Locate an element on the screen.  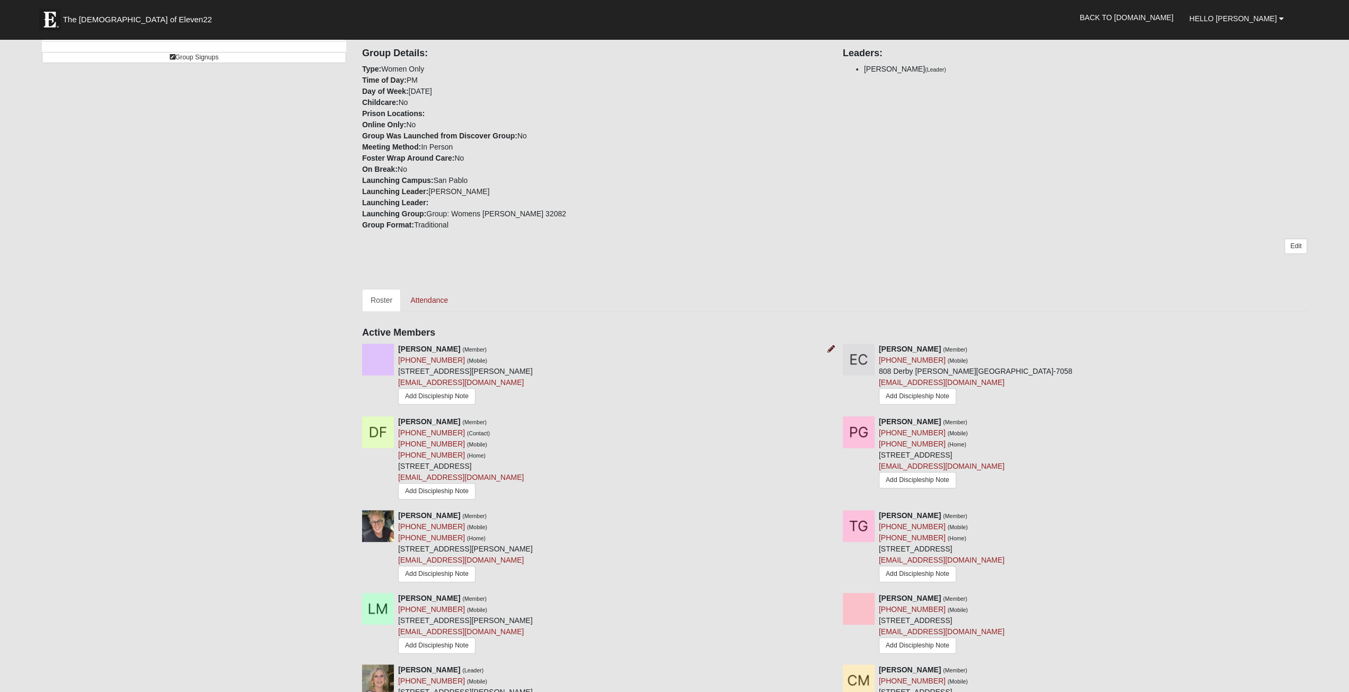
strong: Prison Locations: is located at coordinates (393, 113).